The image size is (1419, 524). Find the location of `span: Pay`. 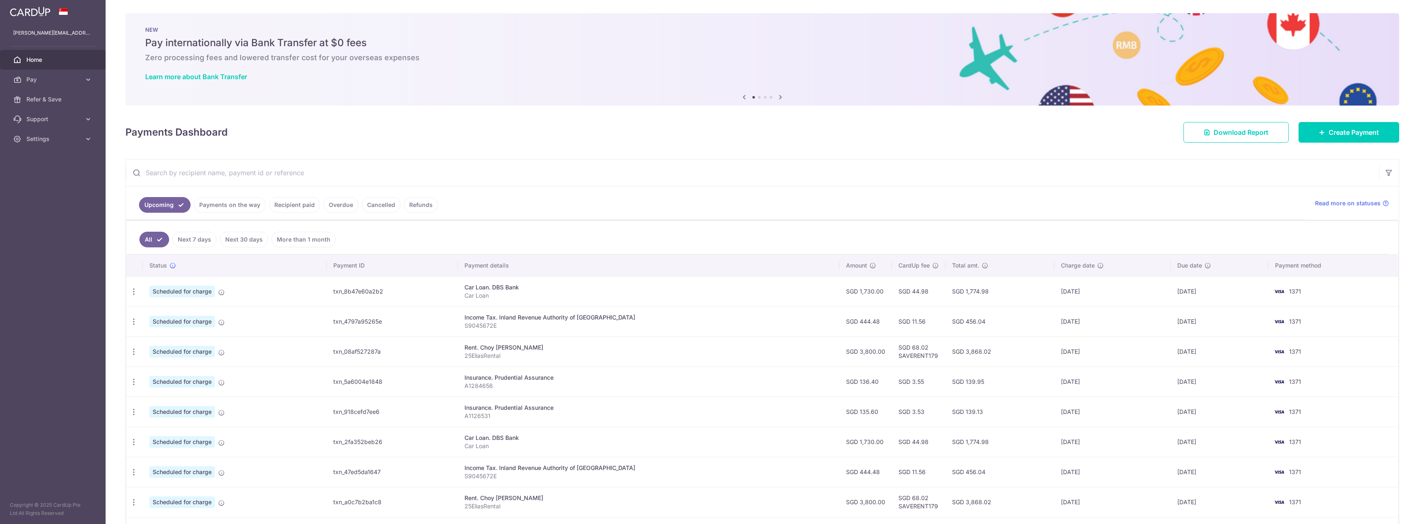

span: Pay is located at coordinates (54, 80).